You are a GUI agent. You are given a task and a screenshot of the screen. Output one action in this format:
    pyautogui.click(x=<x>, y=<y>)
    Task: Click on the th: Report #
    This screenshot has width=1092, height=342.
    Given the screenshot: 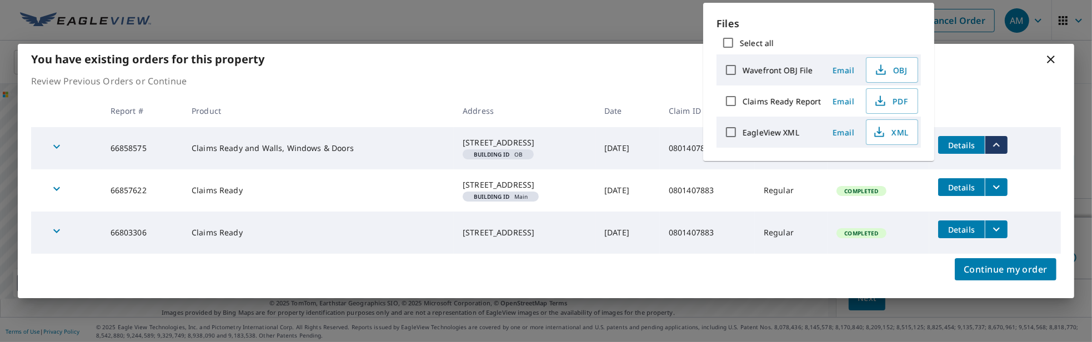 What is the action you would take?
    pyautogui.click(x=142, y=111)
    